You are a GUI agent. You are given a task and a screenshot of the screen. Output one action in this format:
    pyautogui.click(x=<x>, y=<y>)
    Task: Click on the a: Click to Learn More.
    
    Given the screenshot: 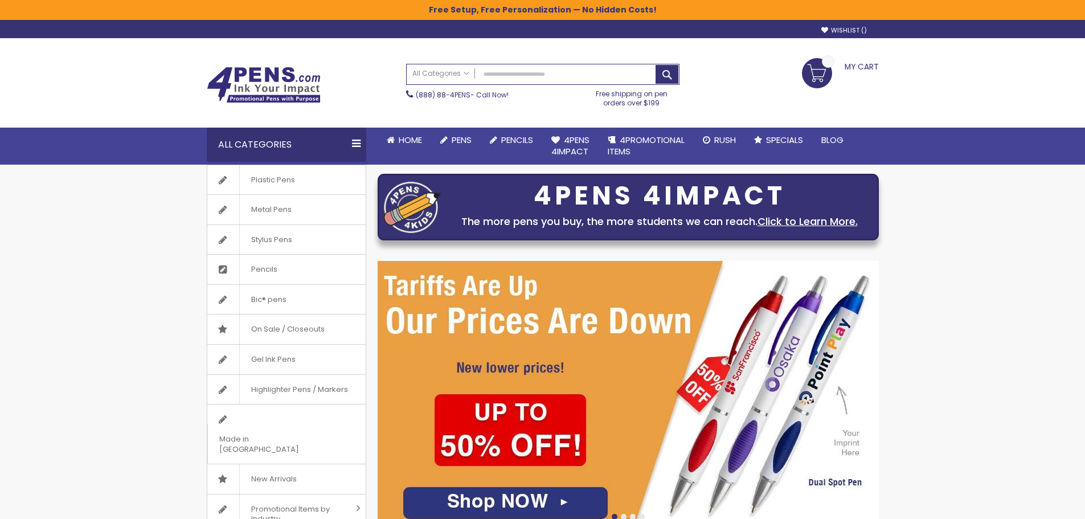 What is the action you would take?
    pyautogui.click(x=807, y=221)
    